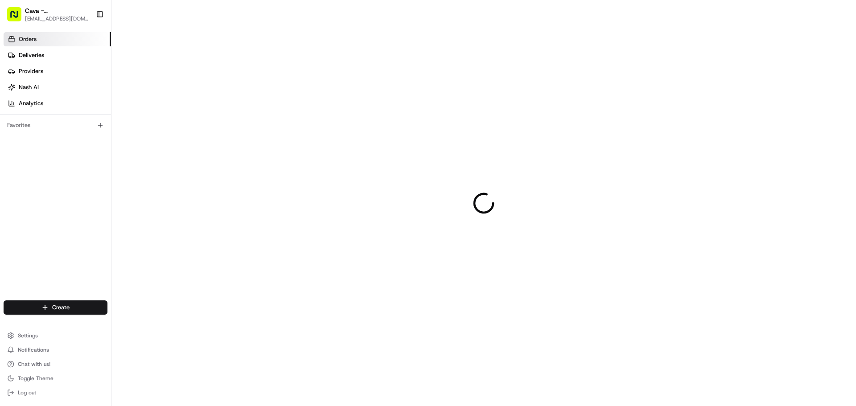 The image size is (856, 406). Describe the element at coordinates (157, 93) in the screenshot. I see `button: Start new chat` at that location.